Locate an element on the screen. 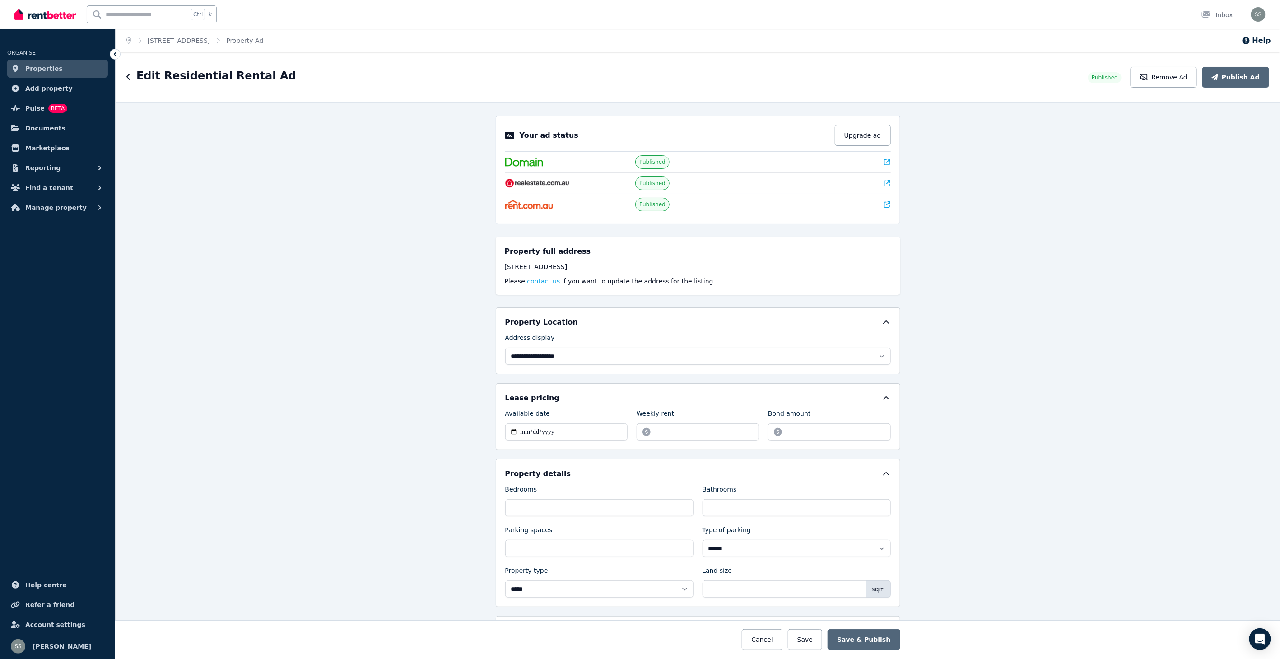  span: k is located at coordinates (210, 14).